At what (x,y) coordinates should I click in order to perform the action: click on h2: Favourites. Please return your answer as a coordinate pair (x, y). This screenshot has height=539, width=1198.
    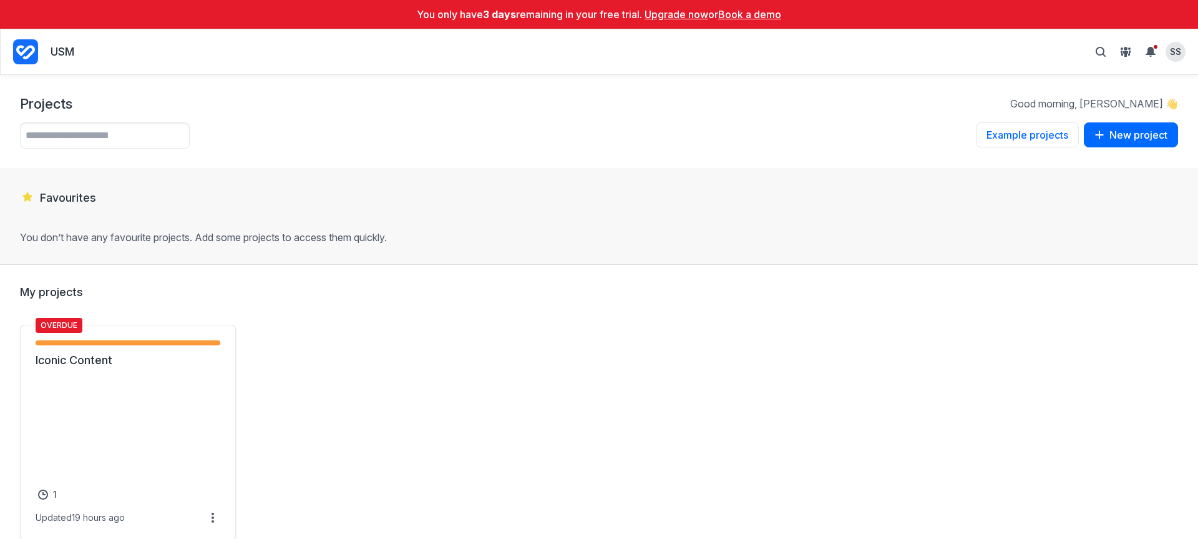
    Looking at the image, I should click on (599, 197).